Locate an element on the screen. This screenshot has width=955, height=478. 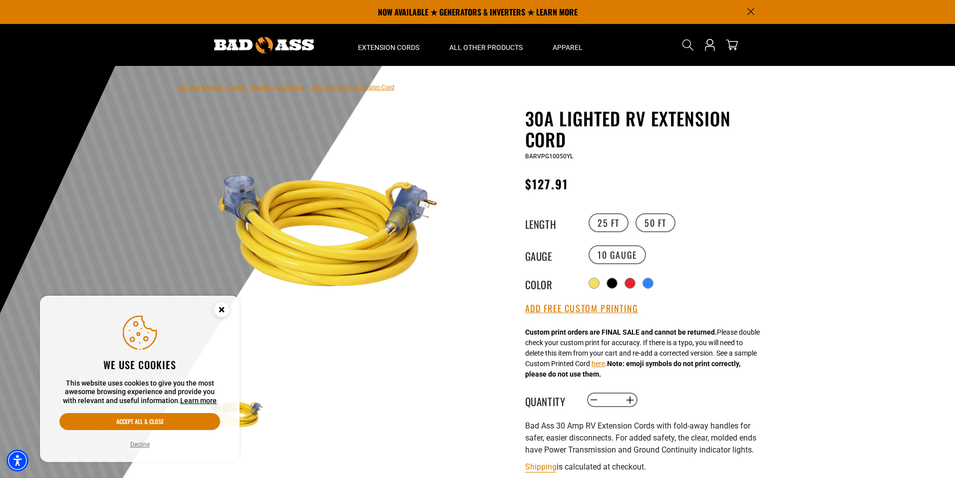
span: 30A Lighted RV Extension Cord is located at coordinates (353, 87).